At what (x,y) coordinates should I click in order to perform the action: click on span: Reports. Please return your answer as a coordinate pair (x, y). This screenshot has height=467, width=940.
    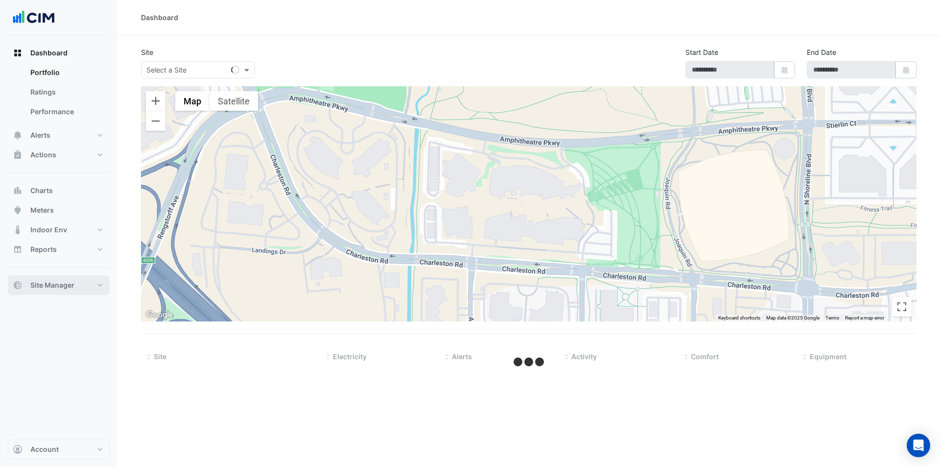
    Looking at the image, I should click on (44, 249).